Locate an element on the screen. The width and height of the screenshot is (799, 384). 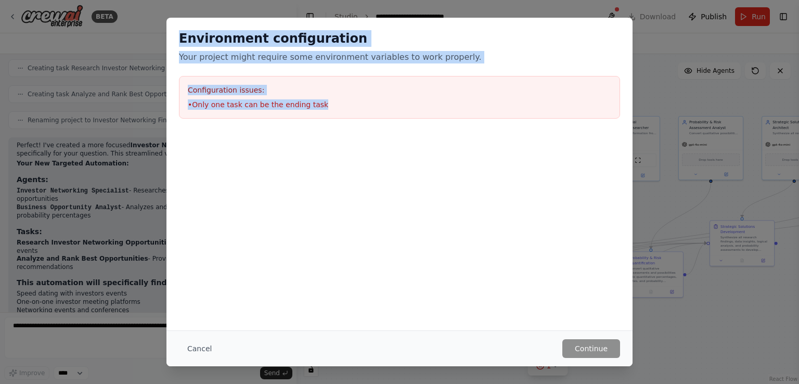
button: Cancel is located at coordinates (199, 349).